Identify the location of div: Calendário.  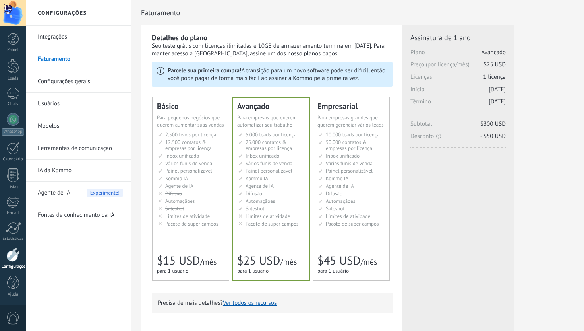
(13, 159).